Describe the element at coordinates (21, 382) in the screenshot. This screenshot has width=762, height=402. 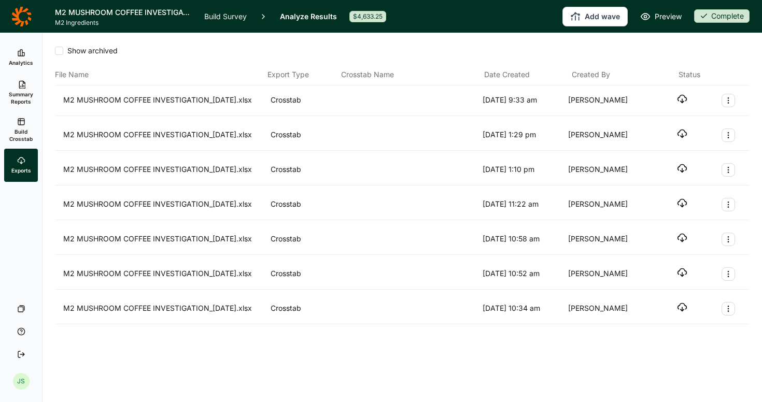
I see `div: JS` at that location.